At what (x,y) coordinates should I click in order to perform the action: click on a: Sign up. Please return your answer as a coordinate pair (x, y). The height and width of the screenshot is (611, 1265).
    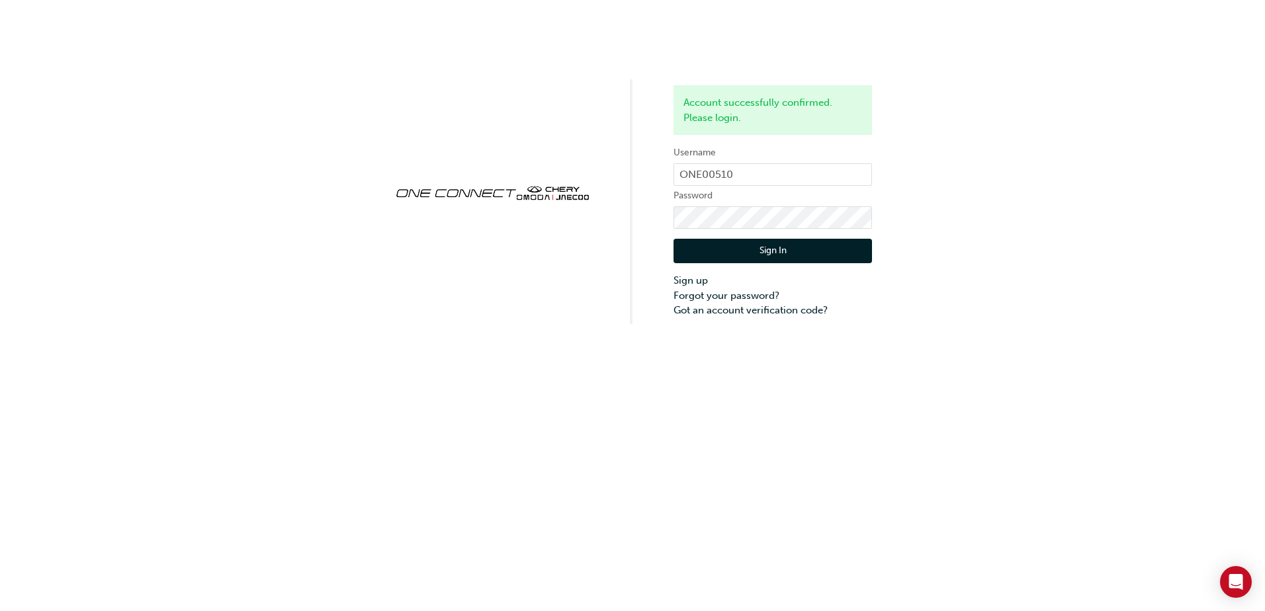
    Looking at the image, I should click on (773, 280).